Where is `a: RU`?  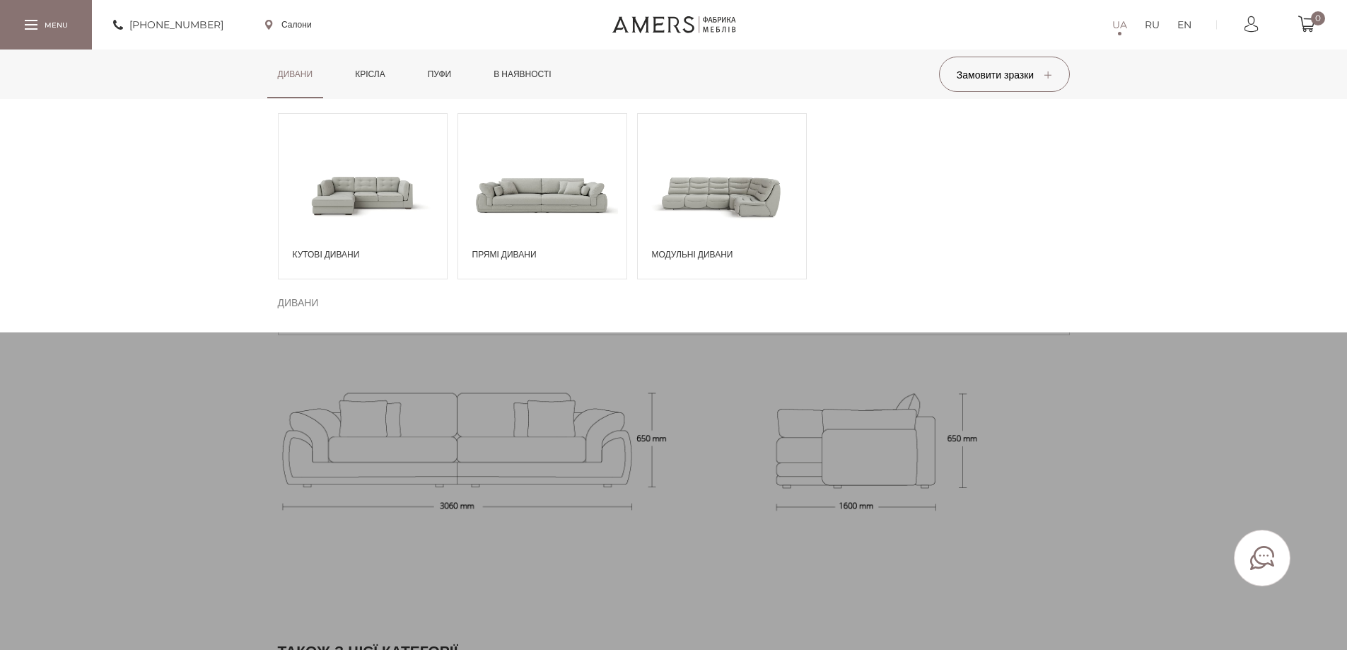 a: RU is located at coordinates (1151, 25).